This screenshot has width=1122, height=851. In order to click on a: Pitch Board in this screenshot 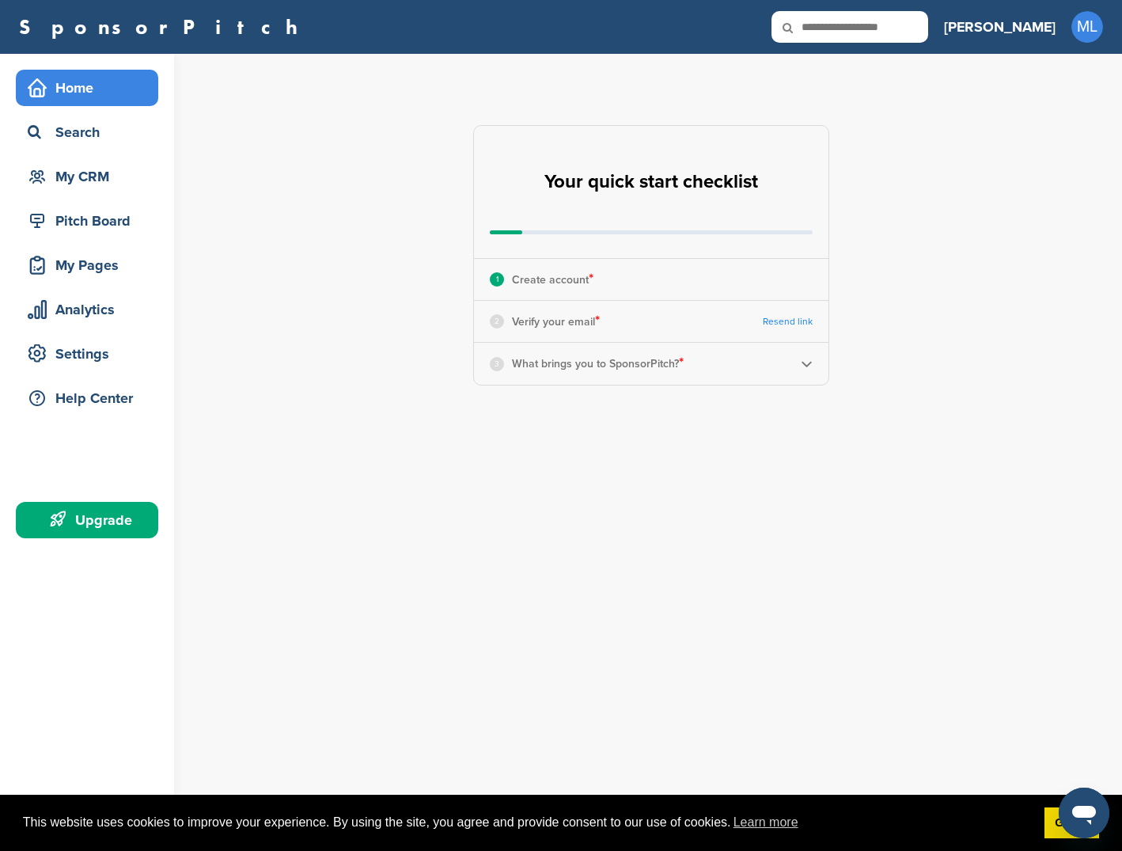, I will do `click(87, 221)`.